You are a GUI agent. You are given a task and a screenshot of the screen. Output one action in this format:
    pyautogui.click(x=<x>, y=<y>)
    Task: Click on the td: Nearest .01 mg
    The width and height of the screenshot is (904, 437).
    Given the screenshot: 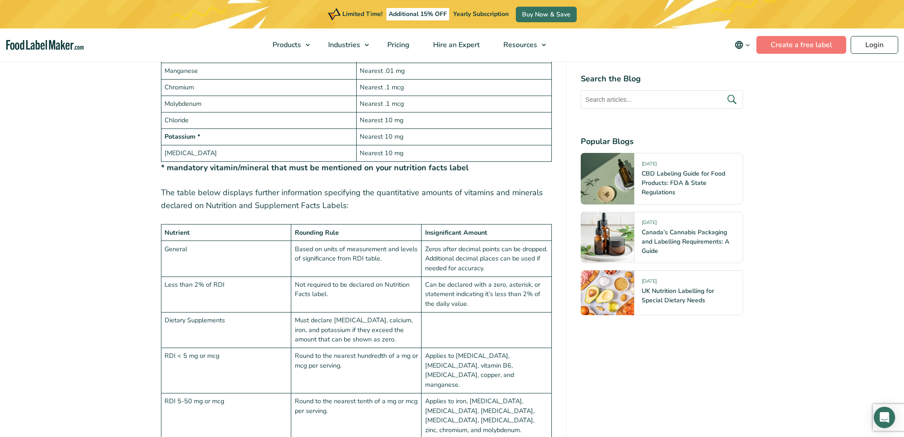 What is the action you would take?
    pyautogui.click(x=454, y=71)
    